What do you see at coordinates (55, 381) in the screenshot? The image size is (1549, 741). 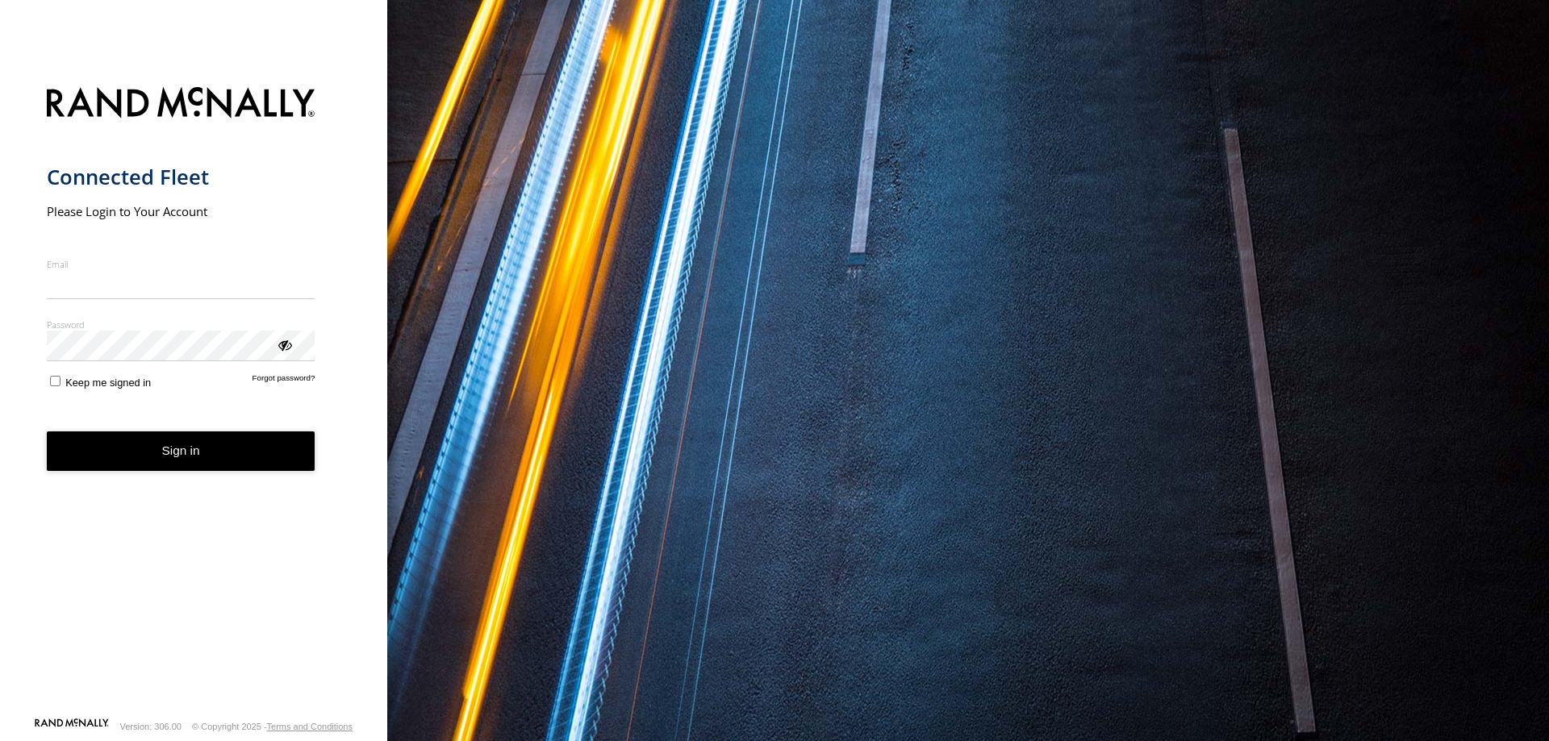 I see `input: Keep me signed in` at bounding box center [55, 381].